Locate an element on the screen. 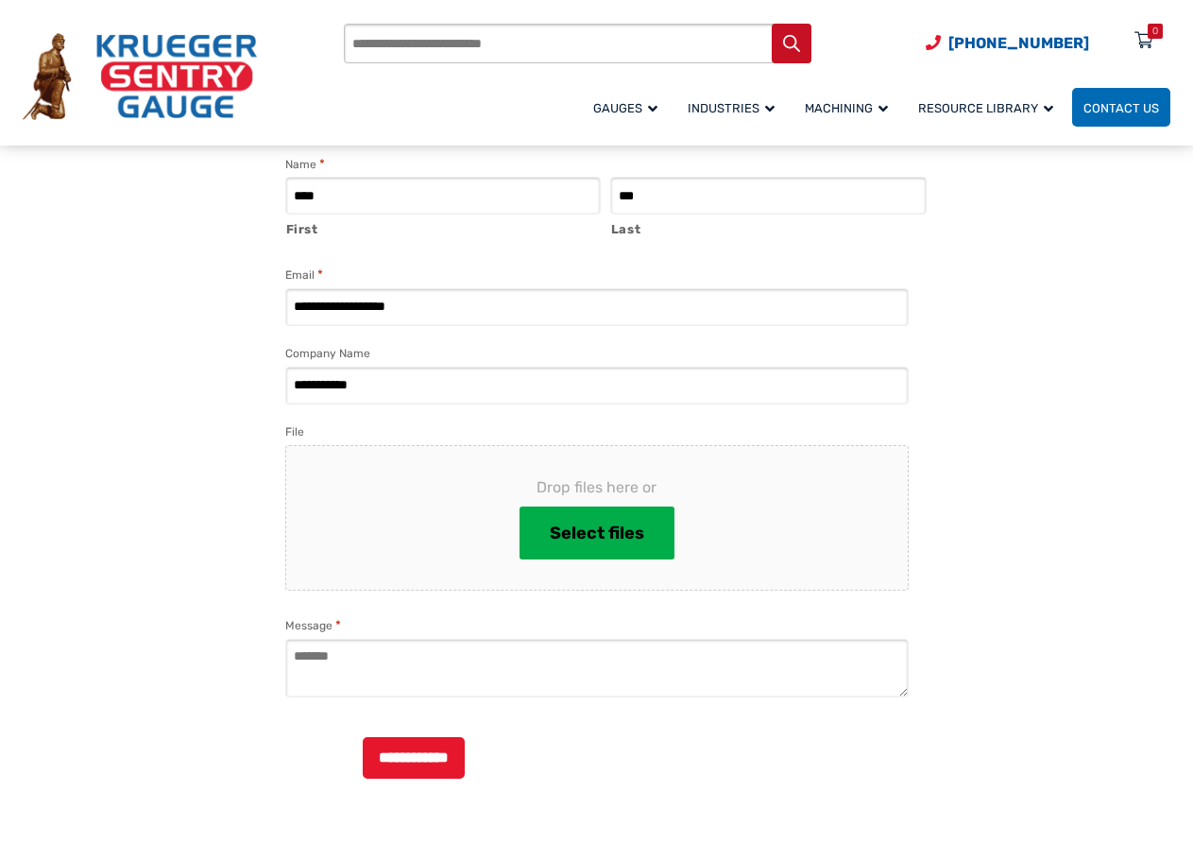 Image resolution: width=1193 pixels, height=860 pixels. label: Company Name is located at coordinates (328, 353).